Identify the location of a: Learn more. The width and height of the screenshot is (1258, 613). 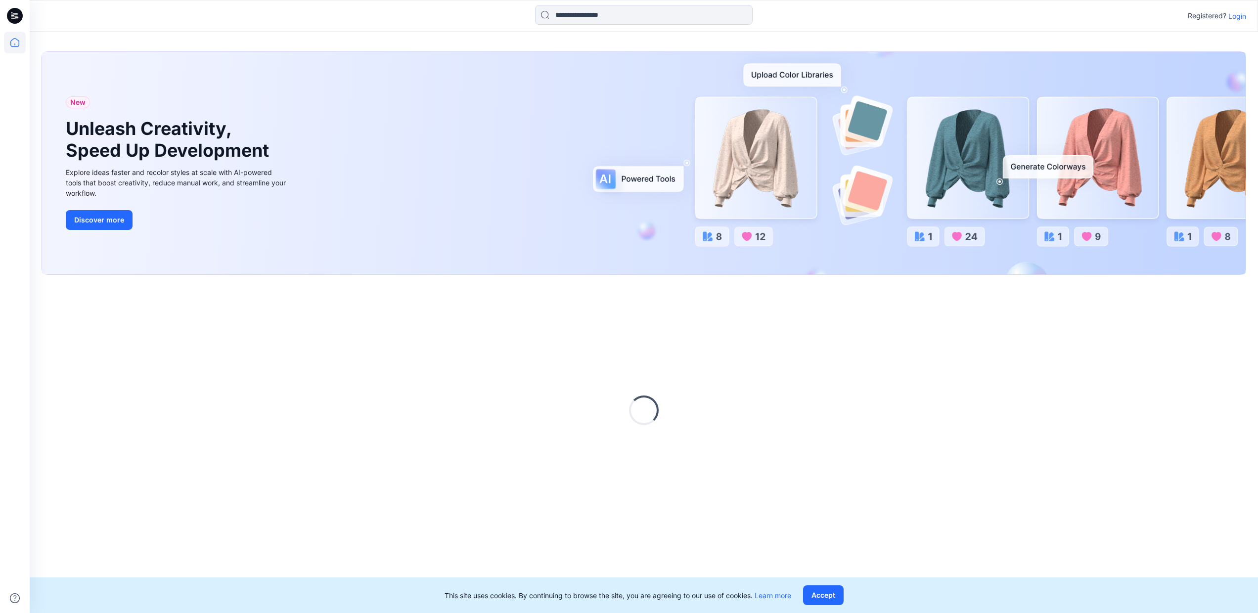
(773, 595).